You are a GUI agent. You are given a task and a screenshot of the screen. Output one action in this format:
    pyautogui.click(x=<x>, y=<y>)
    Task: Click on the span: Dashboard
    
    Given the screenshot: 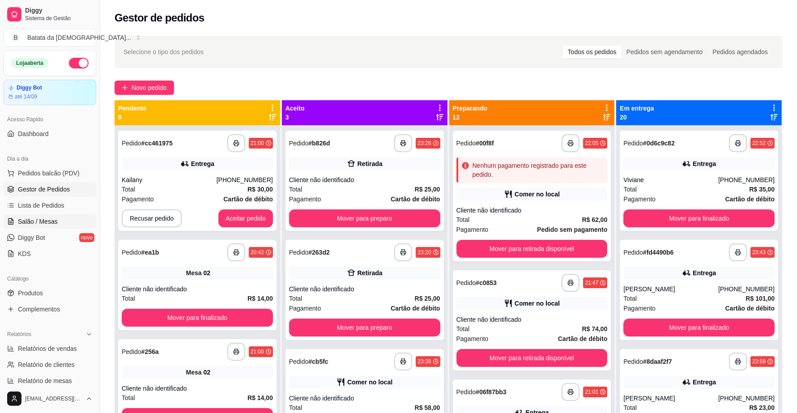 What is the action you would take?
    pyautogui.click(x=33, y=134)
    